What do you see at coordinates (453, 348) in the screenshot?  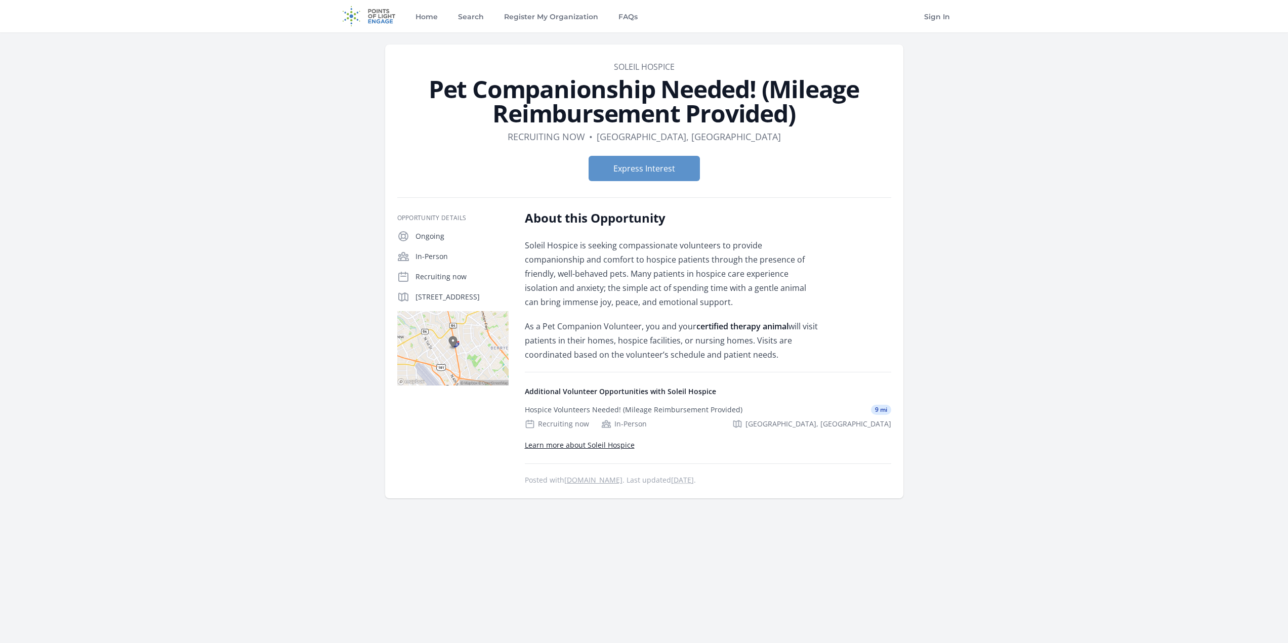 I see `img: Map` at bounding box center [453, 348].